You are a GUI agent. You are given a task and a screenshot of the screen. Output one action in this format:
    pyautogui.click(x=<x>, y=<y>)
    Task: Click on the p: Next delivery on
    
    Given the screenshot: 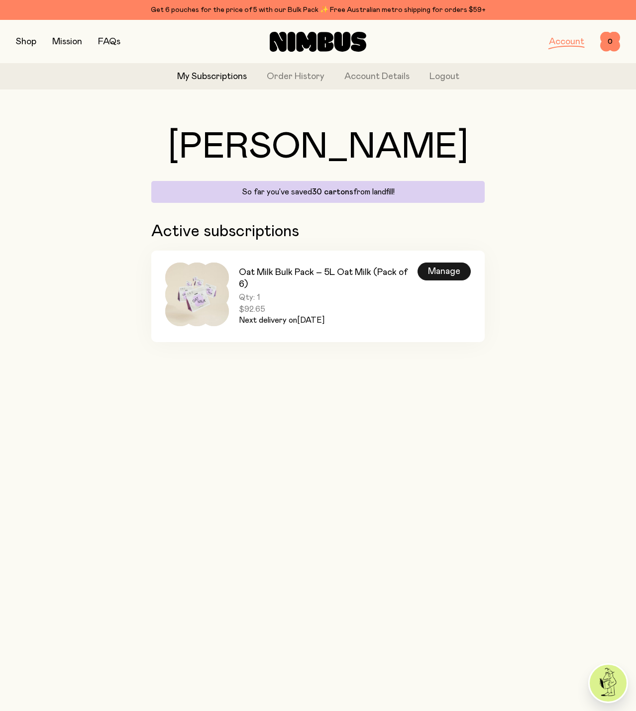 What is the action you would take?
    pyautogui.click(x=328, y=320)
    